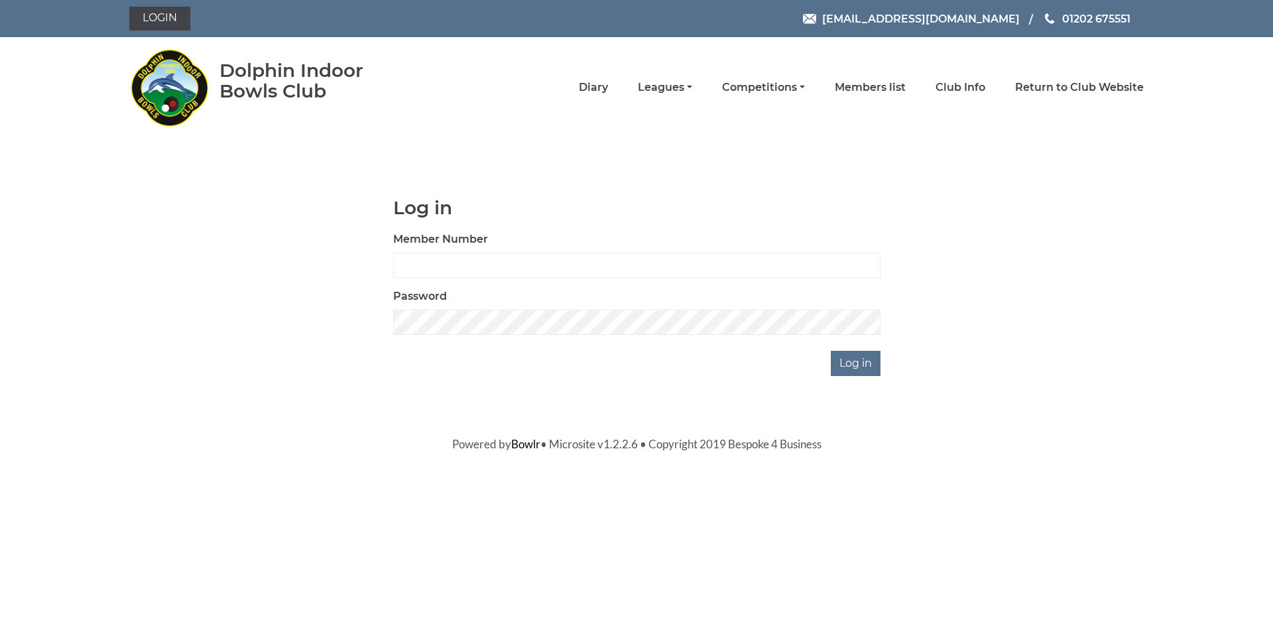  What do you see at coordinates (1086, 19) in the screenshot?
I see `a: Phone us 01202 675551` at bounding box center [1086, 19].